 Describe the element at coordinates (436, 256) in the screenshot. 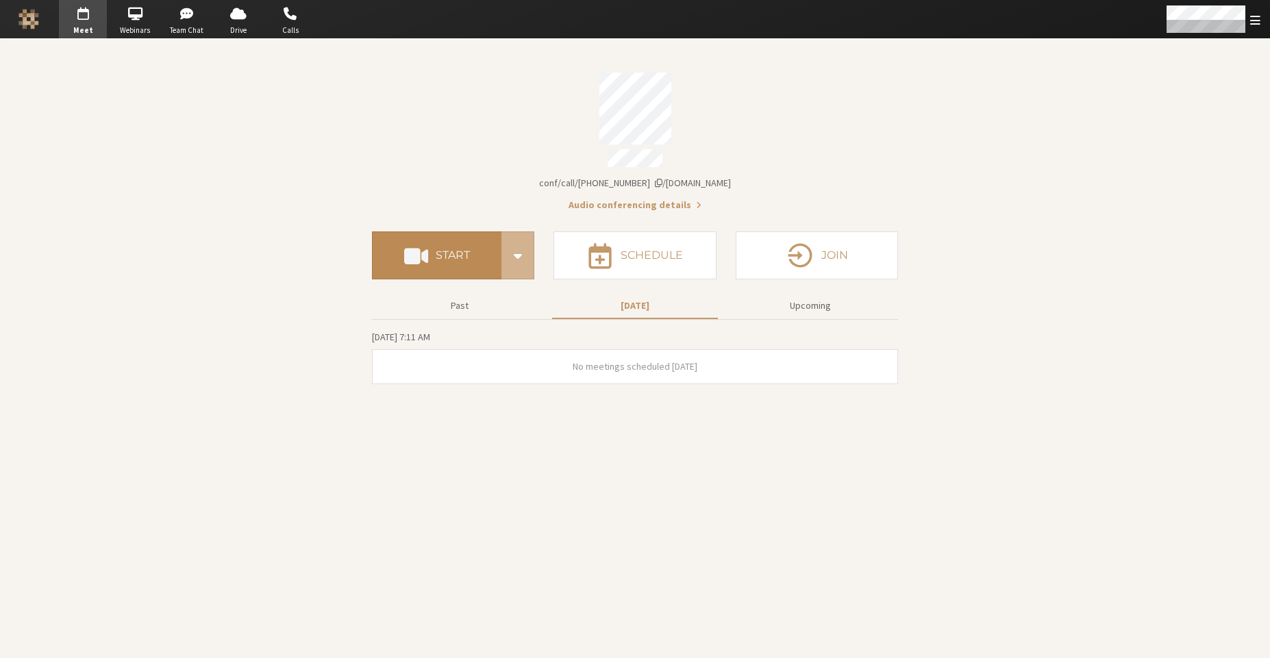

I see `button: Start` at that location.